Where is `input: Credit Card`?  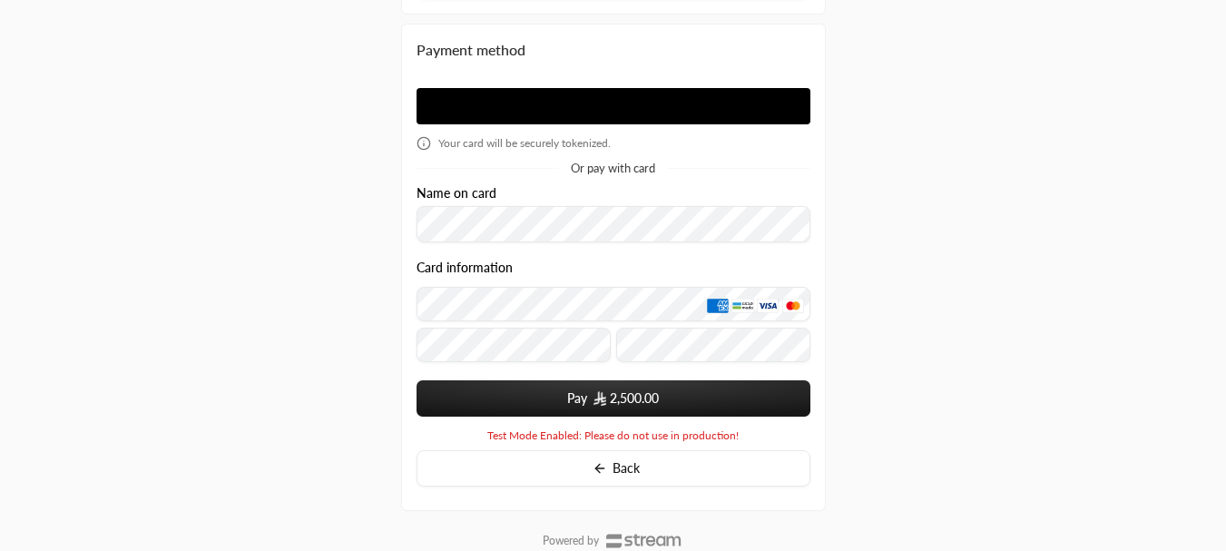
input: Credit Card is located at coordinates (614, 304).